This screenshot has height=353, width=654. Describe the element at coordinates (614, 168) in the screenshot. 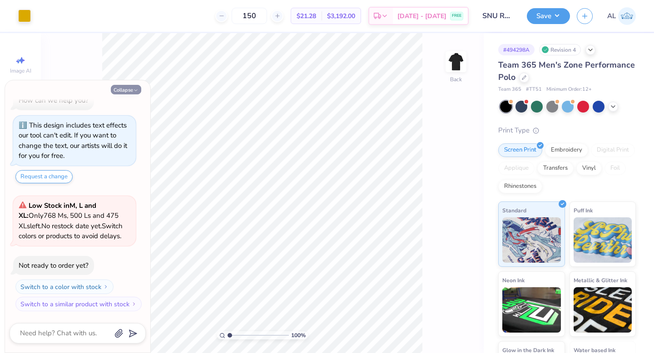

I see `div: Foil` at that location.